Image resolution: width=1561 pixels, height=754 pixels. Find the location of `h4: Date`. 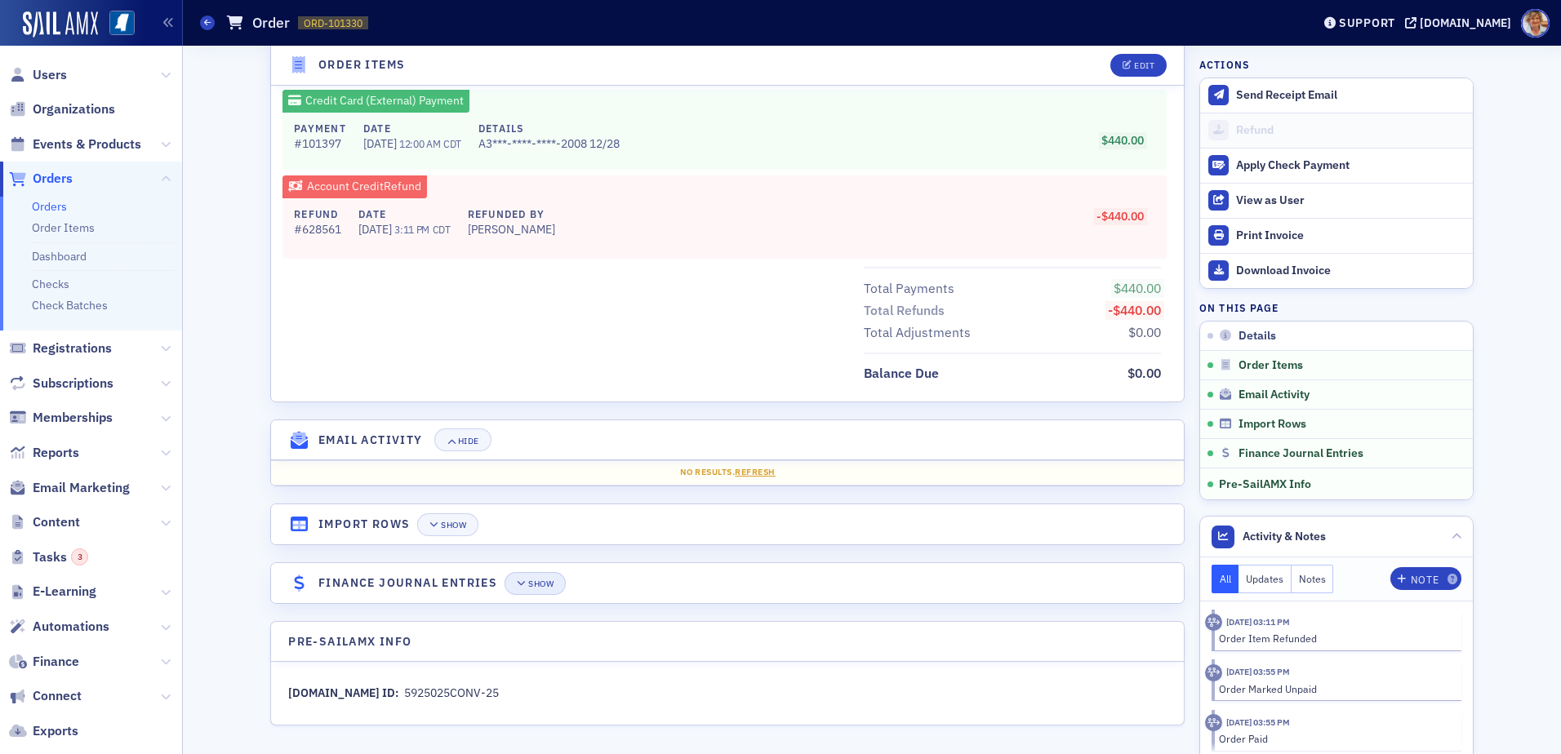

h4: Date is located at coordinates (412, 128).